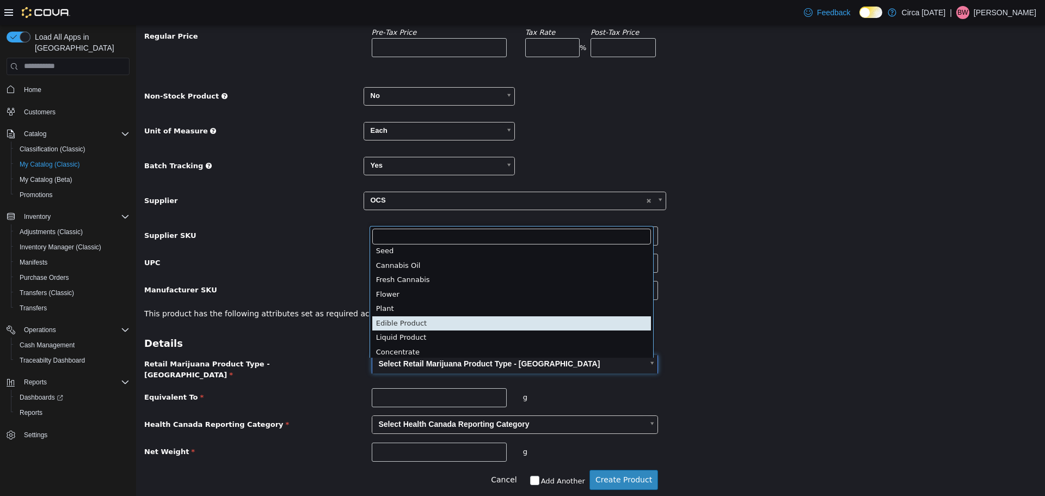 Image resolution: width=1045 pixels, height=496 pixels. I want to click on a: My Catalog (Classic), so click(50, 164).